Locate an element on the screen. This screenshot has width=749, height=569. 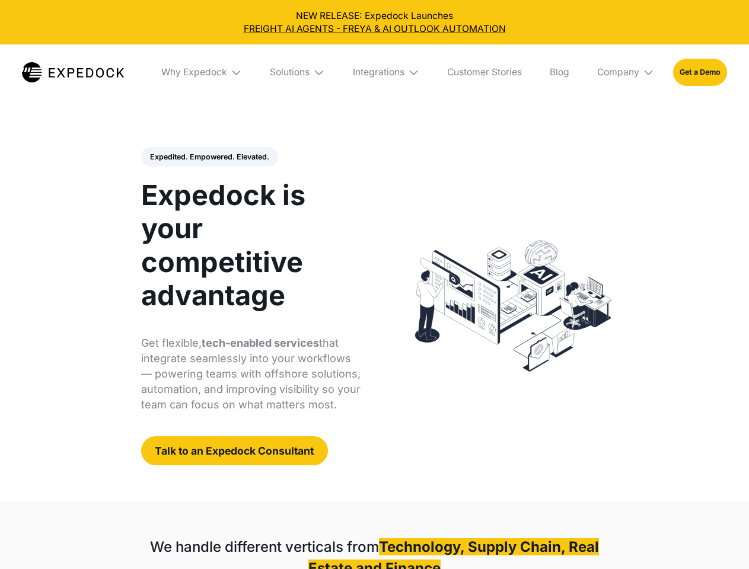
a: Talk to an Expedock Consultant is located at coordinates (234, 451).